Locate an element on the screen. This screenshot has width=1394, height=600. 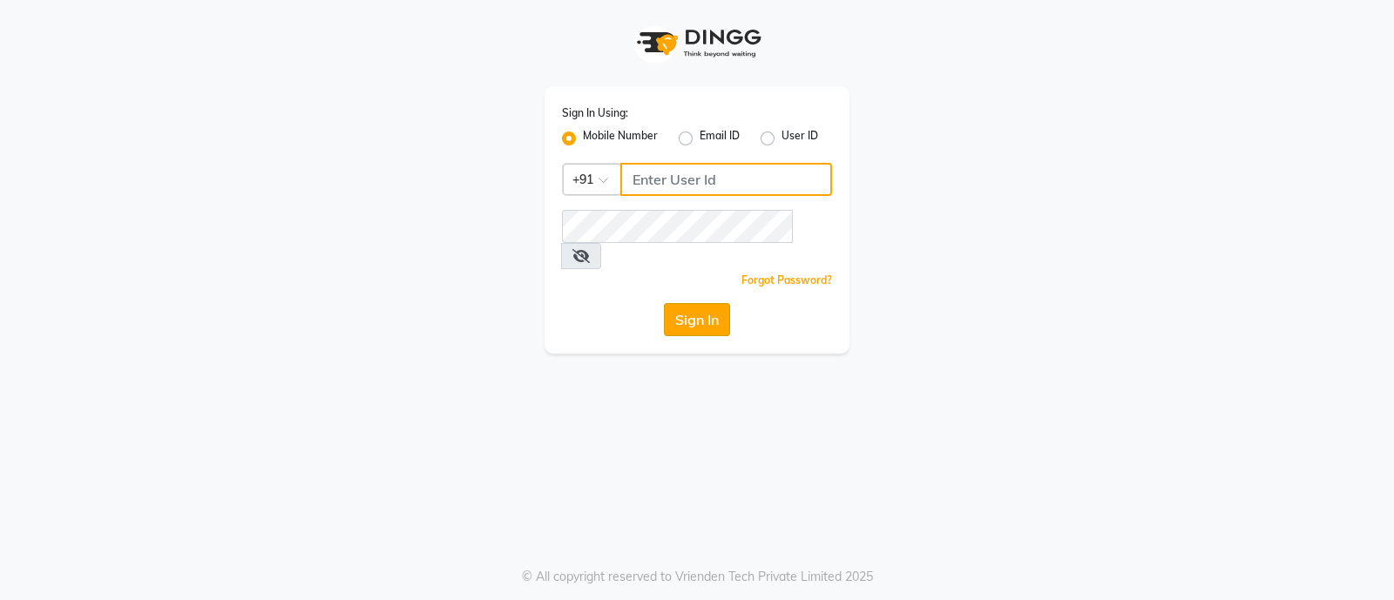
label: Sign In Using: is located at coordinates (595, 113).